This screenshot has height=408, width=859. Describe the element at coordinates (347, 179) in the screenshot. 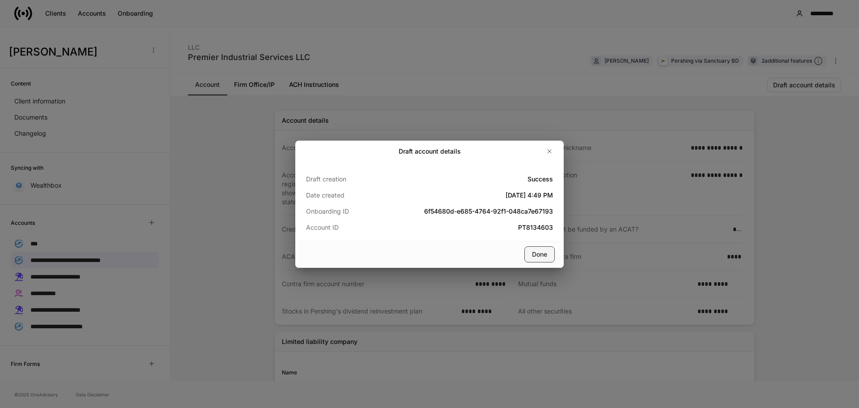

I see `p: Draft creation` at that location.